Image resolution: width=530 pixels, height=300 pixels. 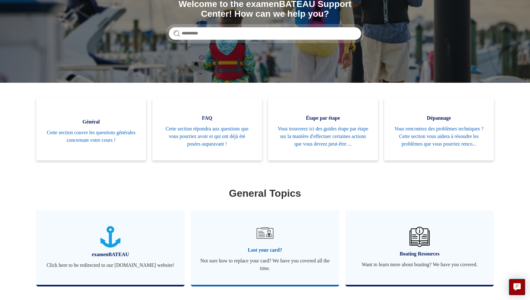 I want to click on span: examenBATEAU, so click(x=110, y=254).